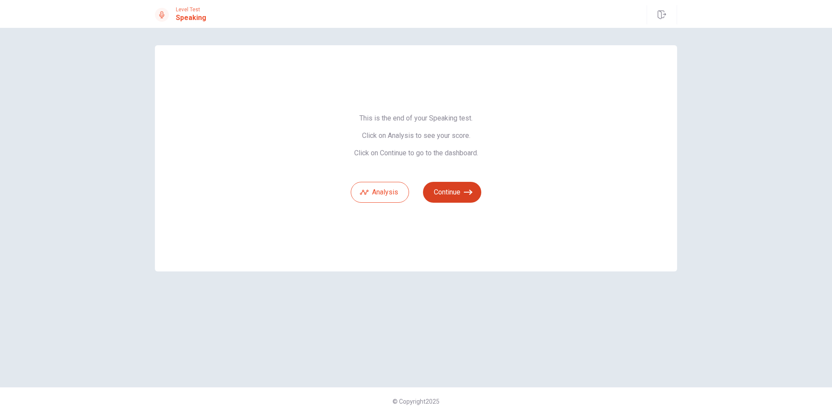 The width and height of the screenshot is (832, 415). Describe the element at coordinates (416, 401) in the screenshot. I see `span: © Copyright 2025` at that location.